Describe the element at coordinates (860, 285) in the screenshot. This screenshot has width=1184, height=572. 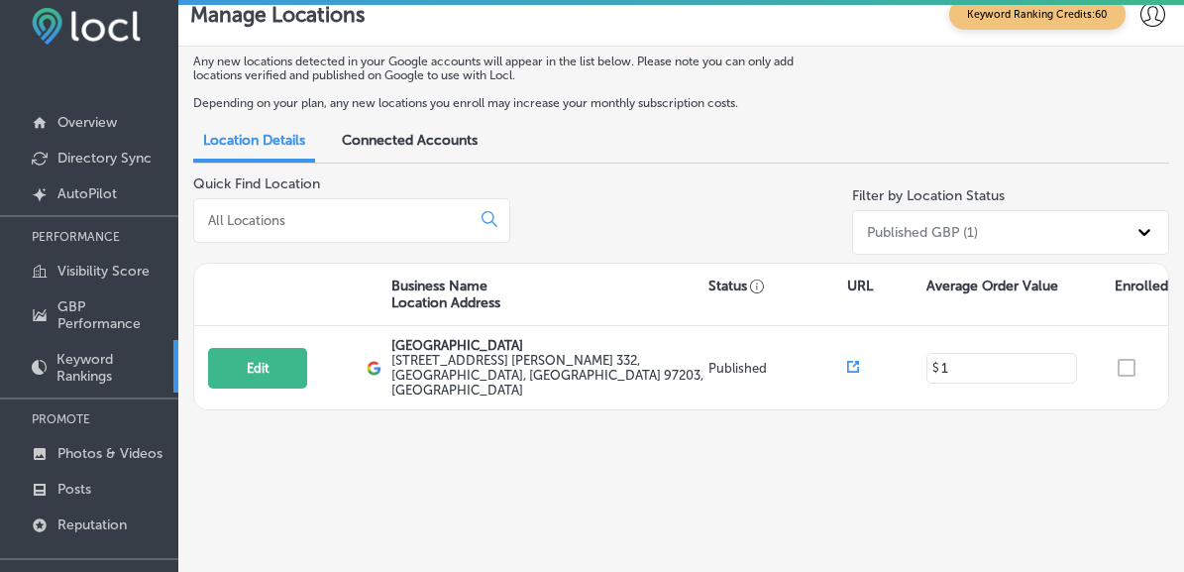
I see `p: URL` at that location.